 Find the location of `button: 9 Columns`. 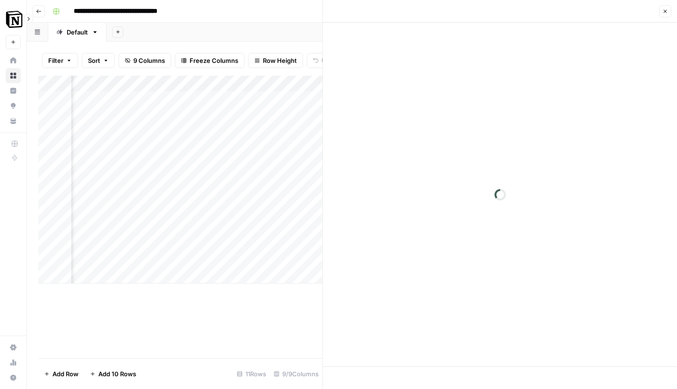

button: 9 Columns is located at coordinates (145, 61).